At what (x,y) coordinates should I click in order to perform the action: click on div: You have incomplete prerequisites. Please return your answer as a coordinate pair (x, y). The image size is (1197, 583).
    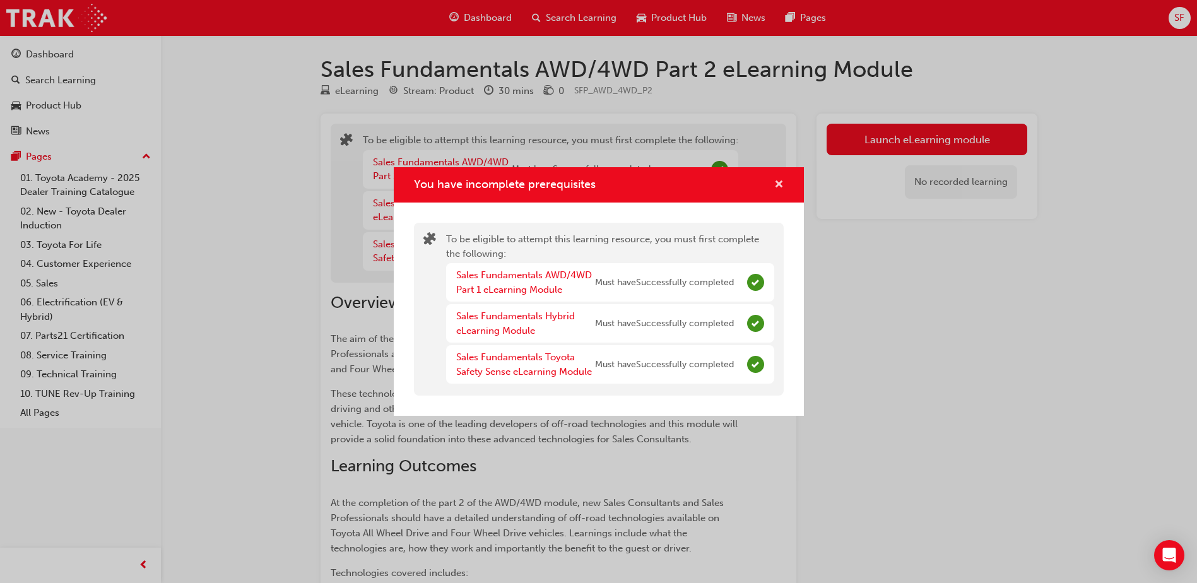
    Looking at the image, I should click on (599, 291).